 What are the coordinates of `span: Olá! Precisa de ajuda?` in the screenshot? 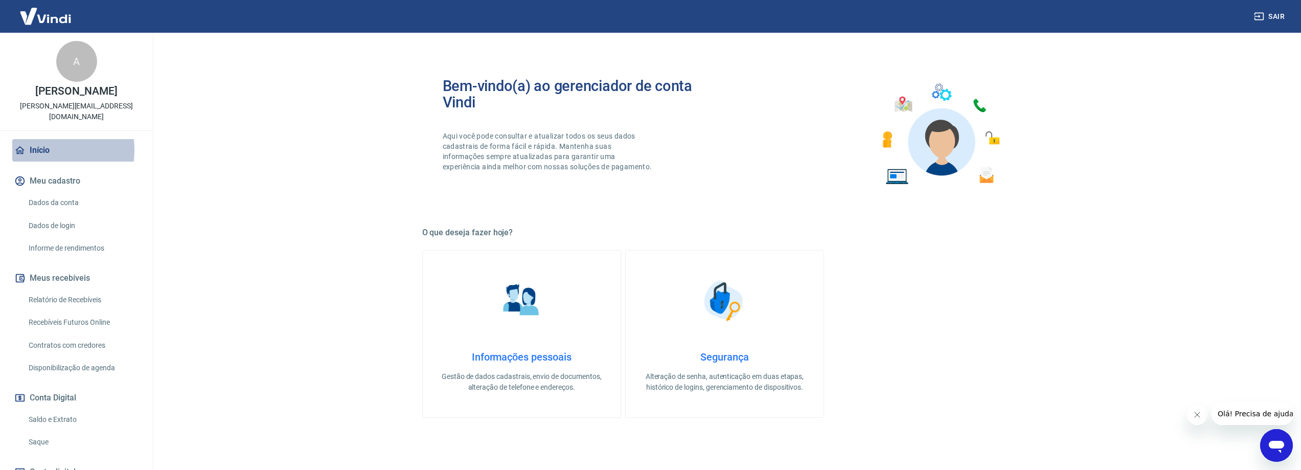 It's located at (46, 11).